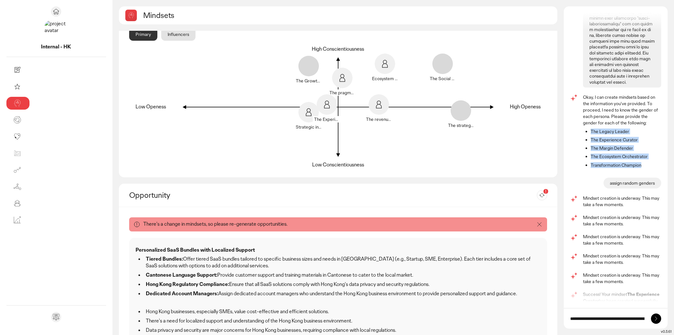 The height and width of the screenshot is (335, 674). What do you see at coordinates (342, 311) in the screenshot?
I see `li: Hong Kong businesses, especially SMEs, value cost-effective and efficient solutions.` at bounding box center [342, 311].